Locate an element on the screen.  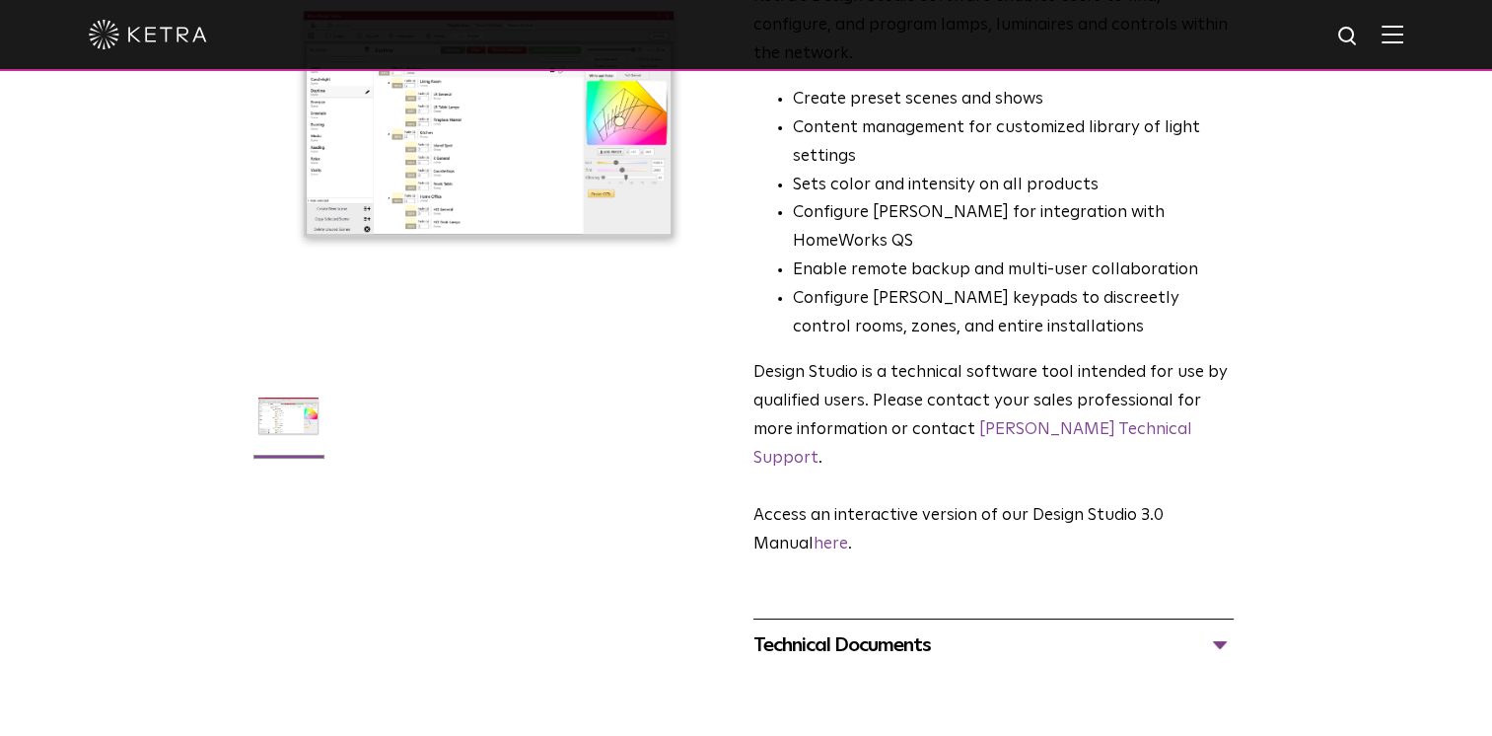
a: here is located at coordinates (830, 543).